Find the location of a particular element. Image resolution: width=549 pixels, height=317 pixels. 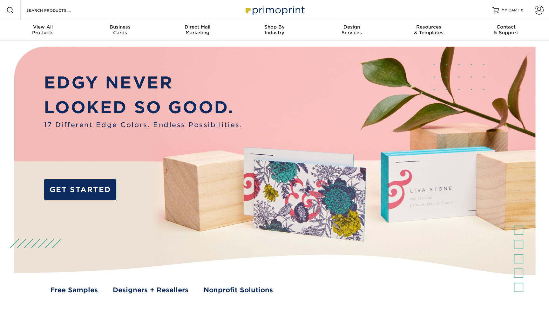

span: 17 Different Edge Colors. Endless Possibilities. is located at coordinates (143, 125).